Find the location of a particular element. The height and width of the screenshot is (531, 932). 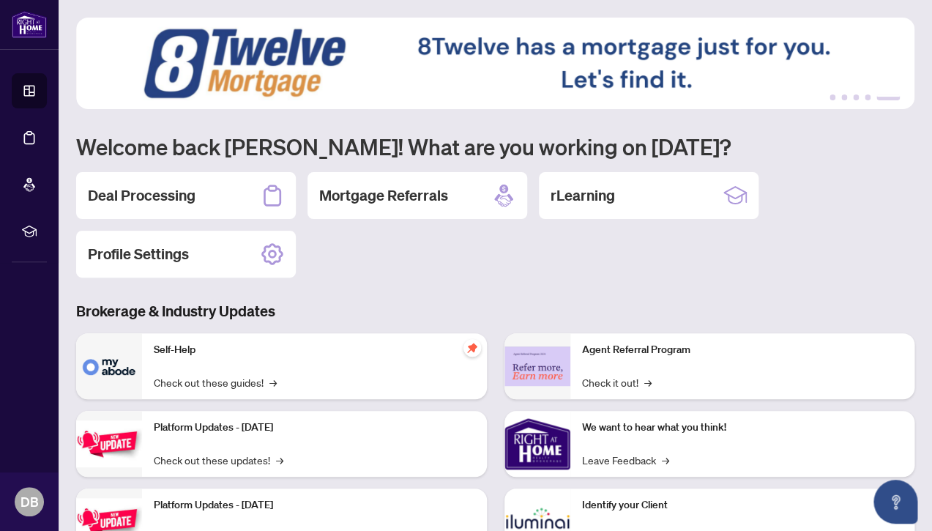

a: Check out these updates!→ is located at coordinates (218, 460).